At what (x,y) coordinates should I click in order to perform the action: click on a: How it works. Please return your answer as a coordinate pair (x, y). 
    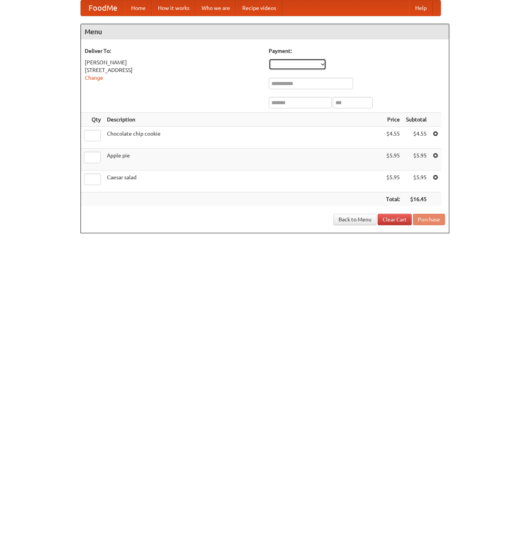
    Looking at the image, I should click on (174, 8).